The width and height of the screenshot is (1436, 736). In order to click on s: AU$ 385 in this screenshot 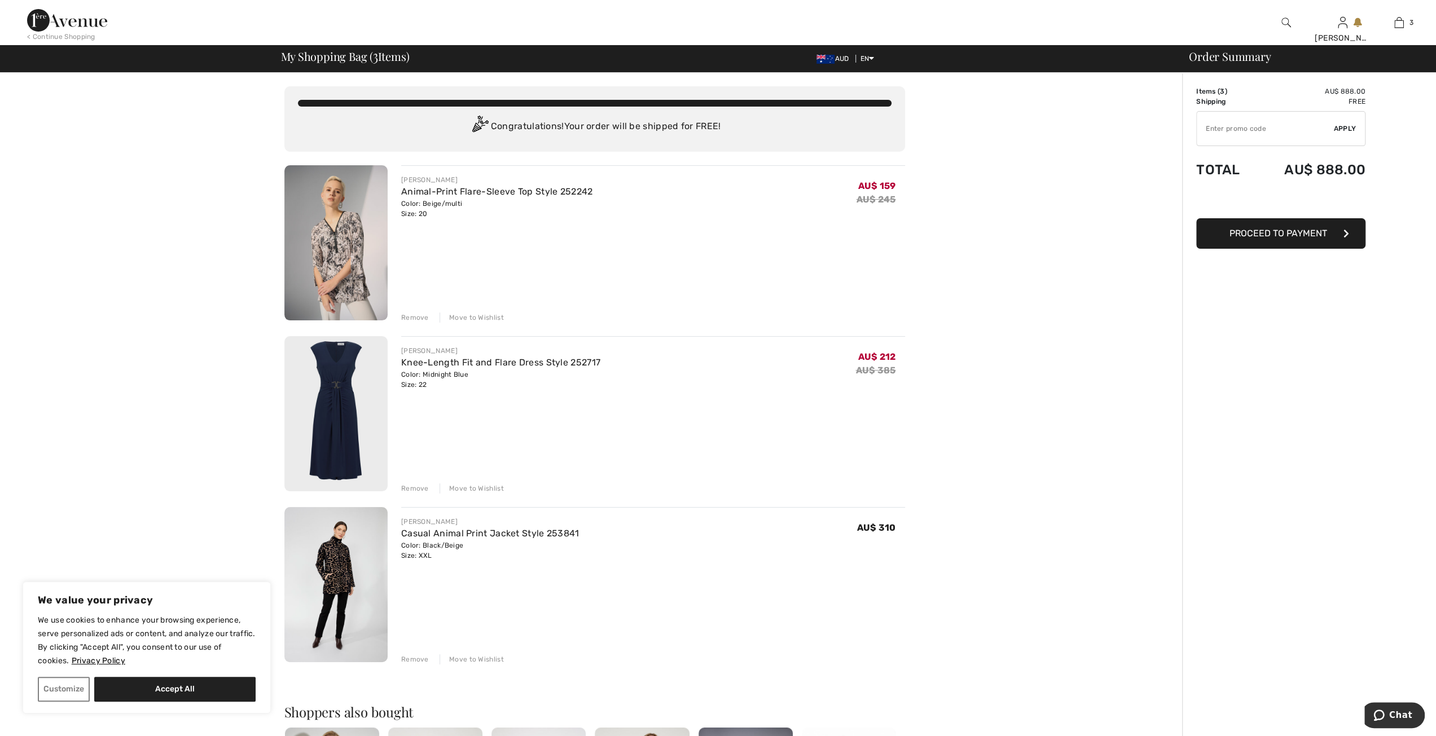, I will do `click(875, 370)`.